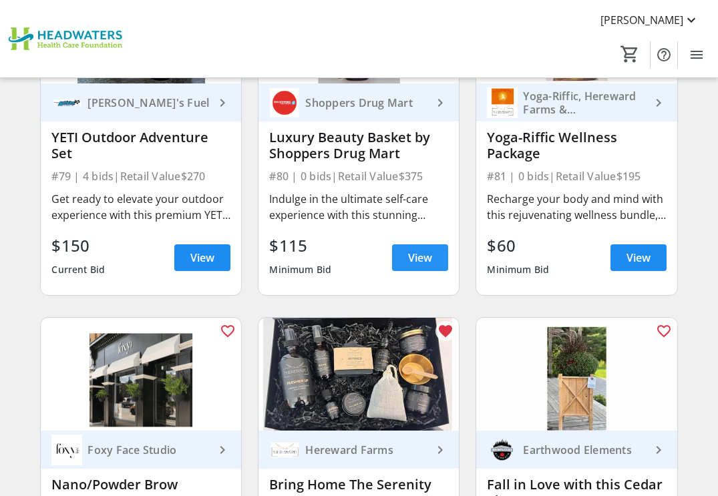 The width and height of the screenshot is (718, 496). What do you see at coordinates (359, 102) in the screenshot?
I see `a: Shoppers Drug MartShoppers Drug Mart` at bounding box center [359, 102].